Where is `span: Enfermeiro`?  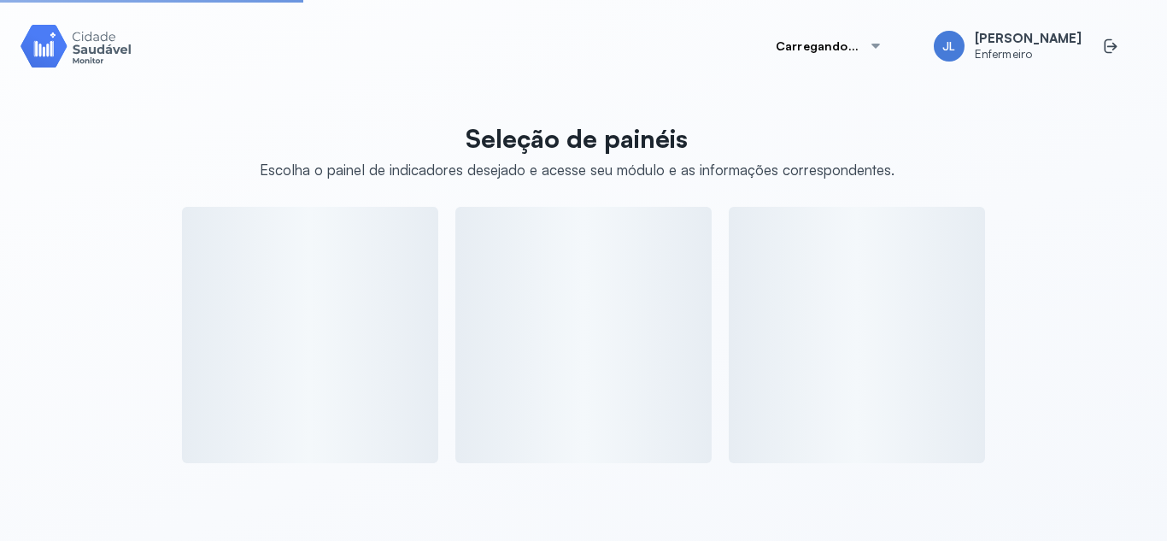 span: Enfermeiro is located at coordinates (1028, 54).